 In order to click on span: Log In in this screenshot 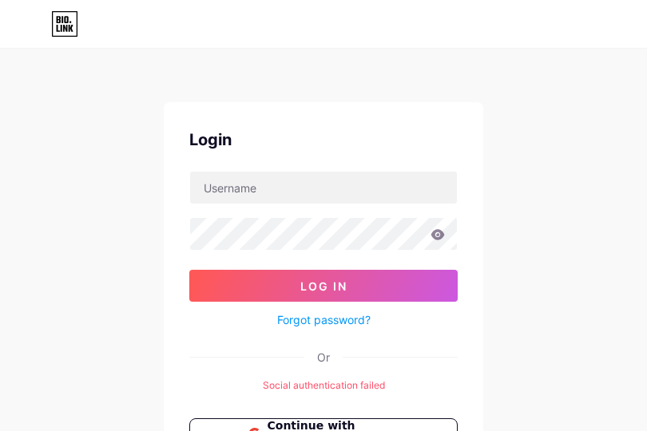, I will do `click(323, 286)`.